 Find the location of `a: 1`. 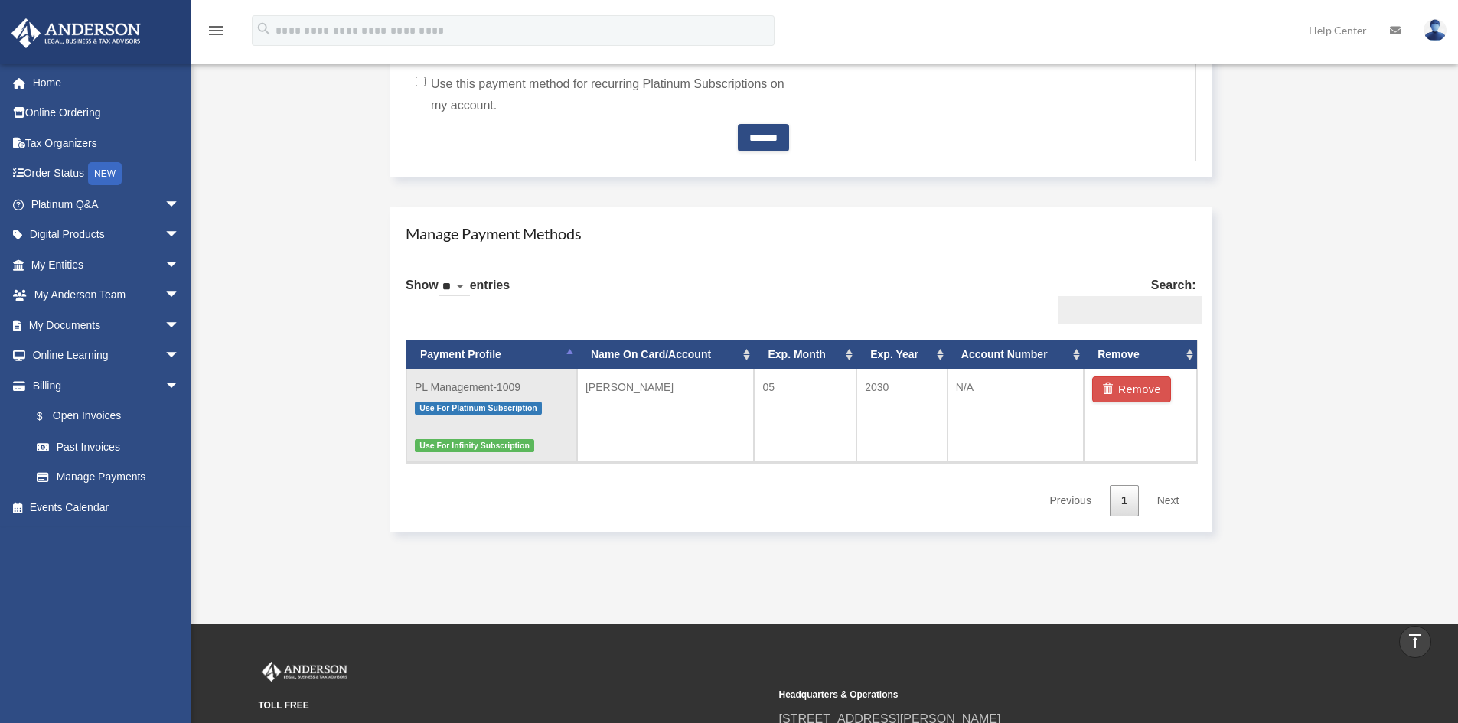

a: 1 is located at coordinates (1124, 500).